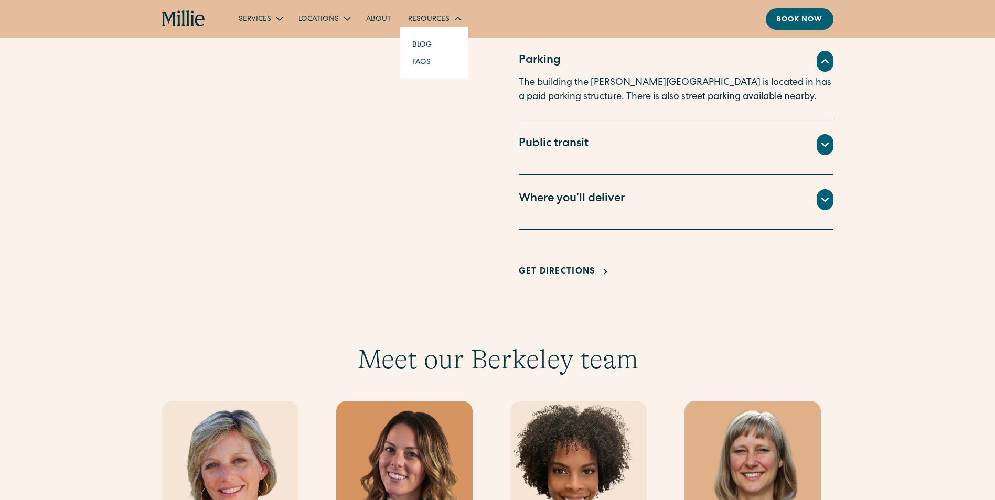  What do you see at coordinates (540, 61) in the screenshot?
I see `div: Parking` at bounding box center [540, 61].